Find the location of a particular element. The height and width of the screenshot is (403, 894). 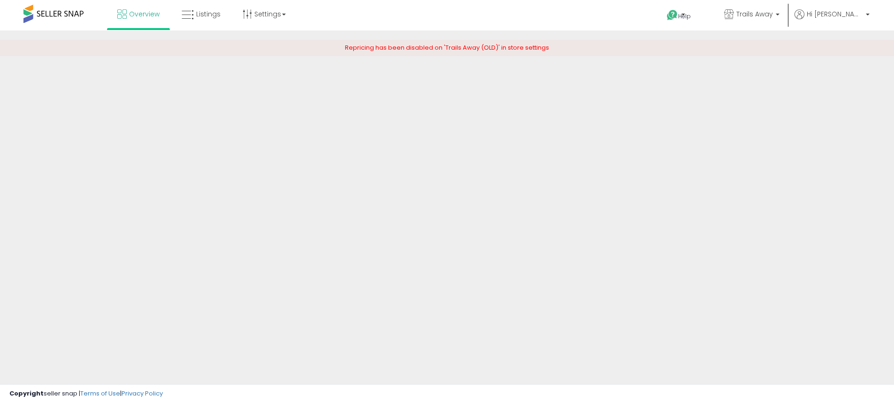

span: Listings is located at coordinates (208, 14).